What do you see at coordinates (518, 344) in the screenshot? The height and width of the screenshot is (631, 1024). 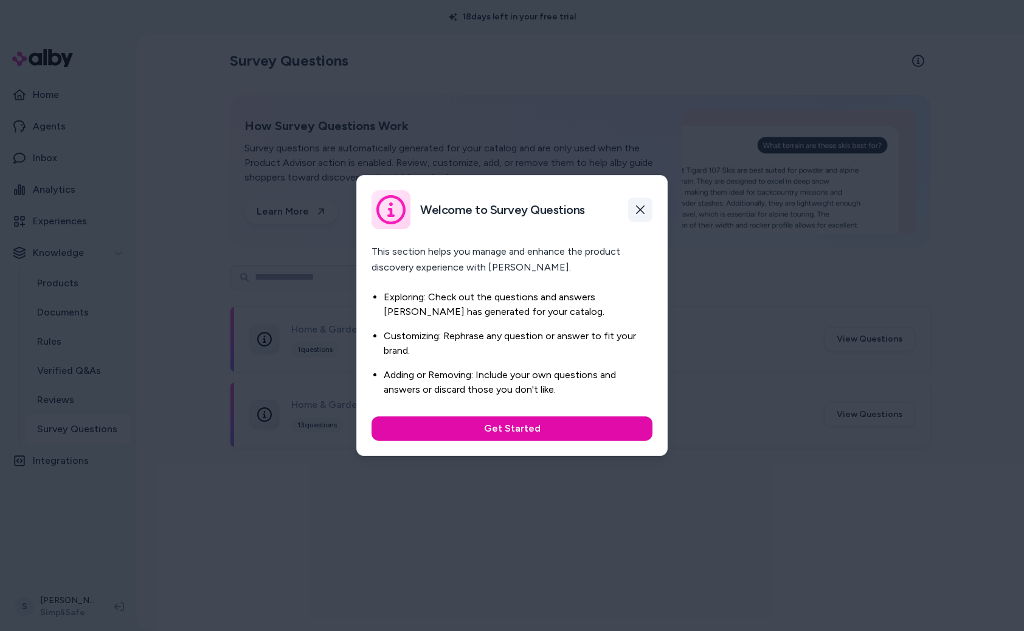 I see `li: Customizing: Rephrase any question or answer to fit your brand.` at bounding box center [518, 344].